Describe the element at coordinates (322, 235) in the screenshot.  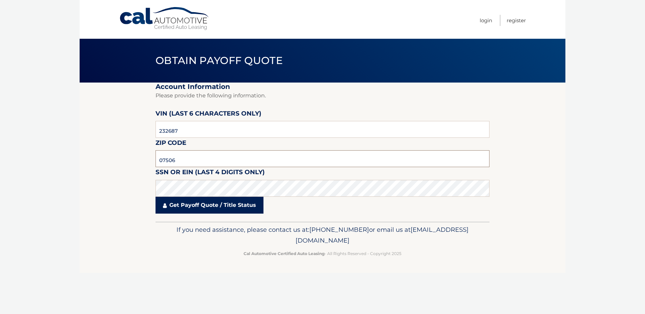
I see `p: If you need assistance, please contact us at: or email us at` at that location.